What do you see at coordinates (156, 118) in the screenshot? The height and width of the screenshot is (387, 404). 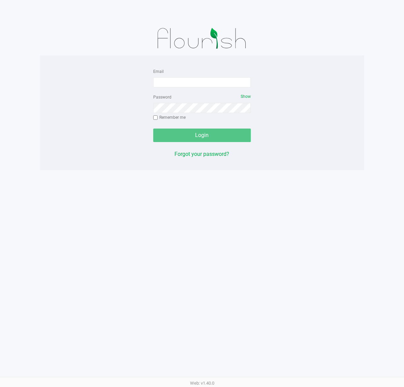 I see `input: Remember me` at bounding box center [156, 118].